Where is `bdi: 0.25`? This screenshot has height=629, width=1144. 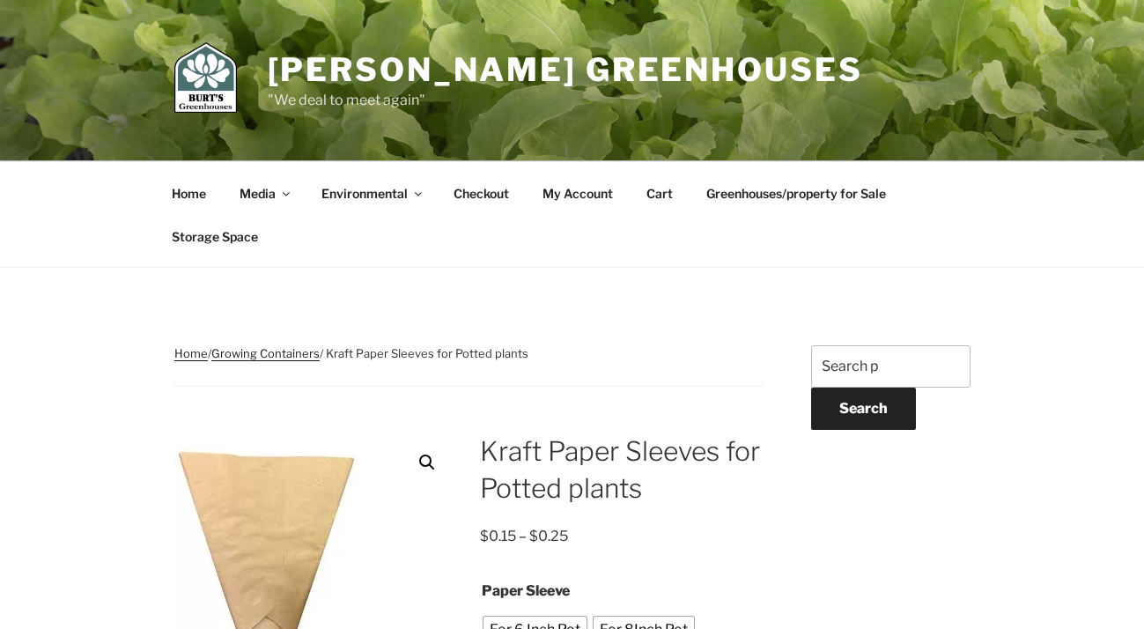
bdi: 0.25 is located at coordinates (549, 536).